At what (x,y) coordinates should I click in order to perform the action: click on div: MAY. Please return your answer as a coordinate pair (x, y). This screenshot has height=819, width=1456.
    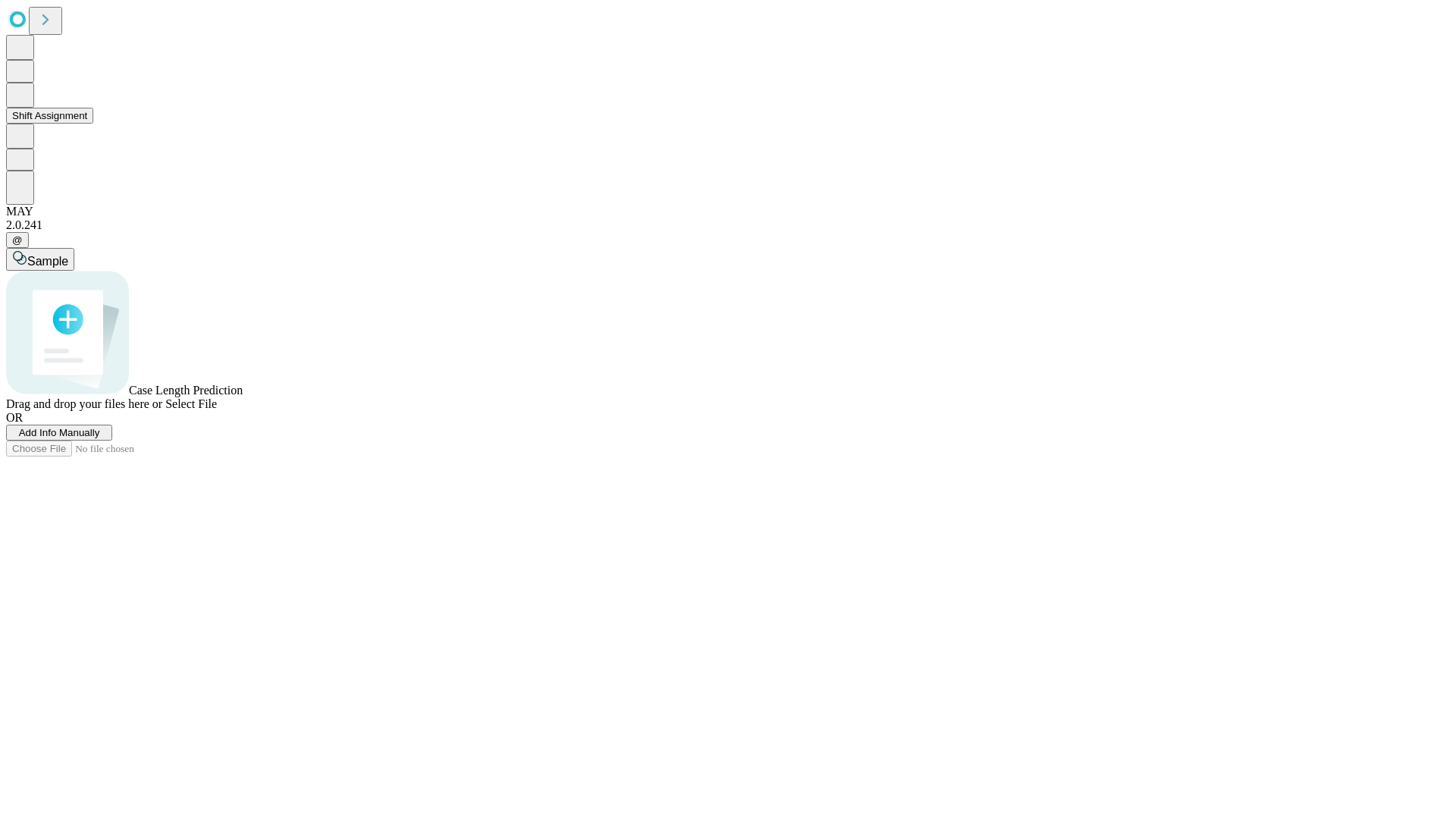
    Looking at the image, I should click on (728, 211).